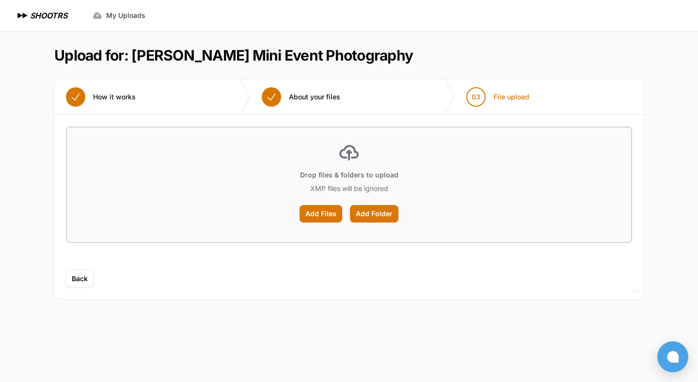  What do you see at coordinates (321, 214) in the screenshot?
I see `label: Add Files` at bounding box center [321, 214].